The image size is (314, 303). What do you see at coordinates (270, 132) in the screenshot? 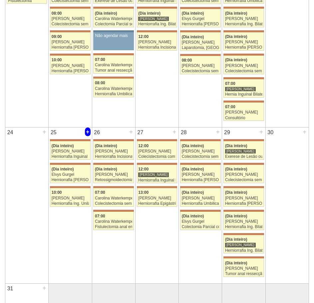
I see `div: 30` at bounding box center [270, 132].